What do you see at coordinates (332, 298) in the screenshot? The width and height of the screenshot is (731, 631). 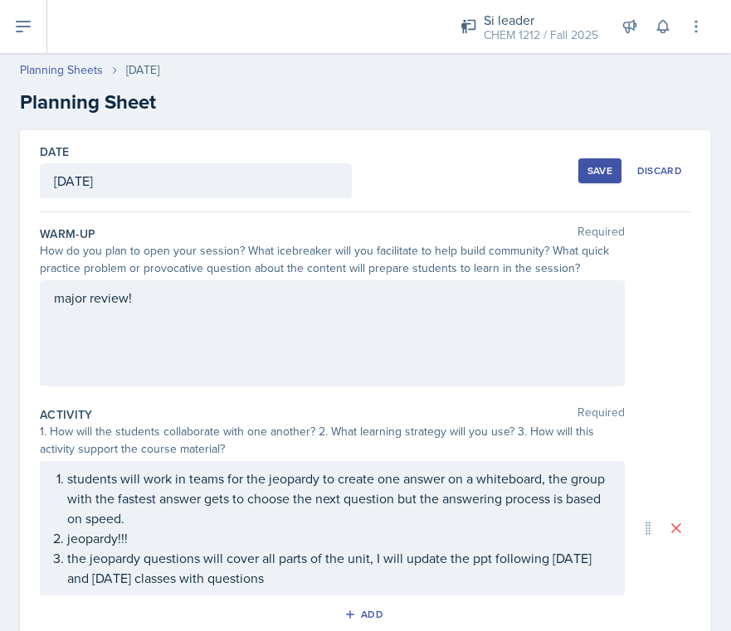 I see `p: major review!` at bounding box center [332, 298].